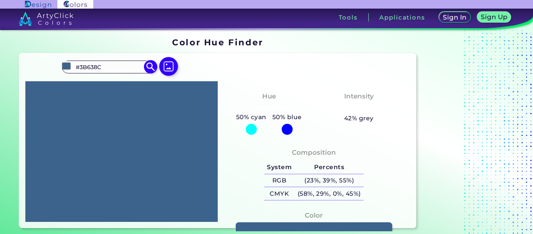 The image size is (533, 234). I want to click on h5: (58%, 29%, 0%, 45%), so click(329, 193).